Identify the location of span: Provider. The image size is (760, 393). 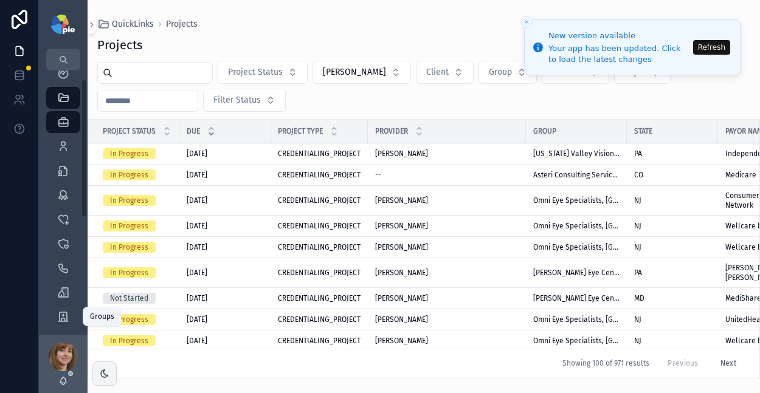
(392, 131).